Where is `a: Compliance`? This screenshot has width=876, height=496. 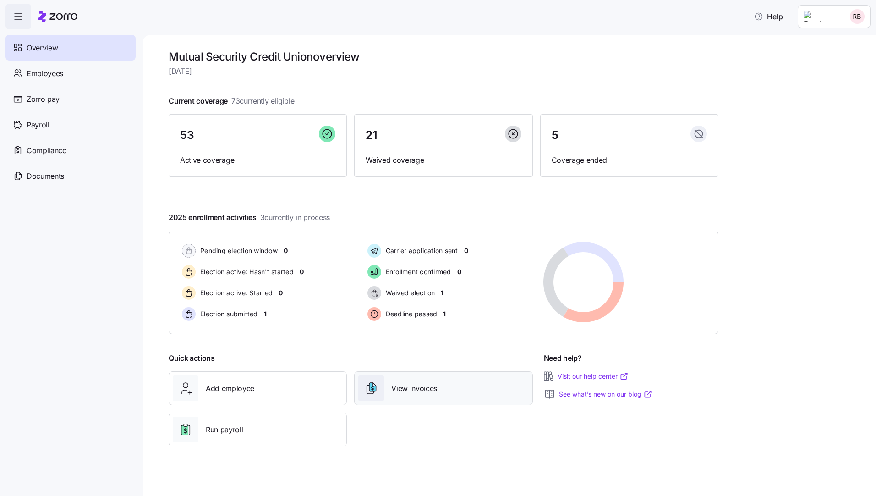 a: Compliance is located at coordinates (71, 150).